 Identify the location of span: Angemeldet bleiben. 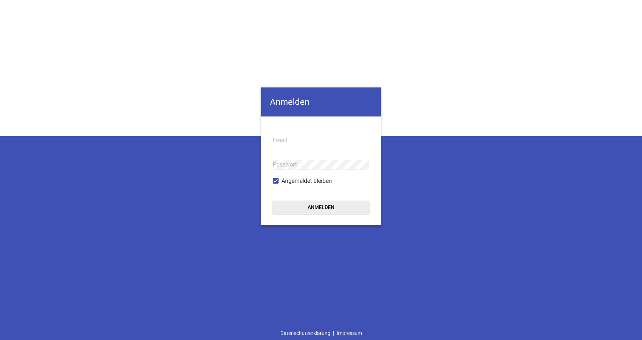
(306, 181).